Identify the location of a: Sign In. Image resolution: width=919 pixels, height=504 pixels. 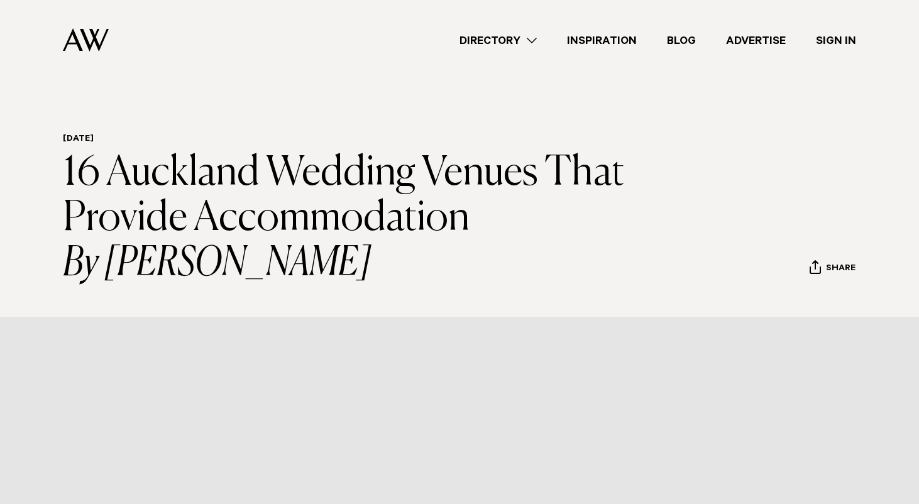
(836, 40).